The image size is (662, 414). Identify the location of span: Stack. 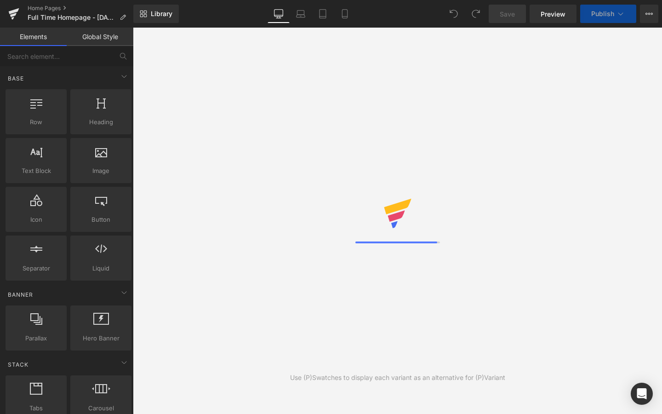
(18, 364).